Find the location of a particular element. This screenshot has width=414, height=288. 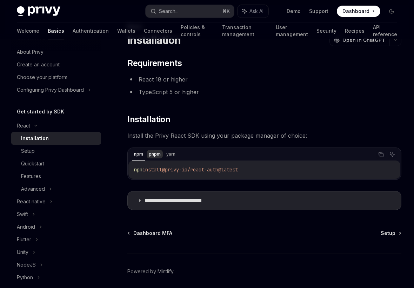

a: Authentication is located at coordinates (91, 31).